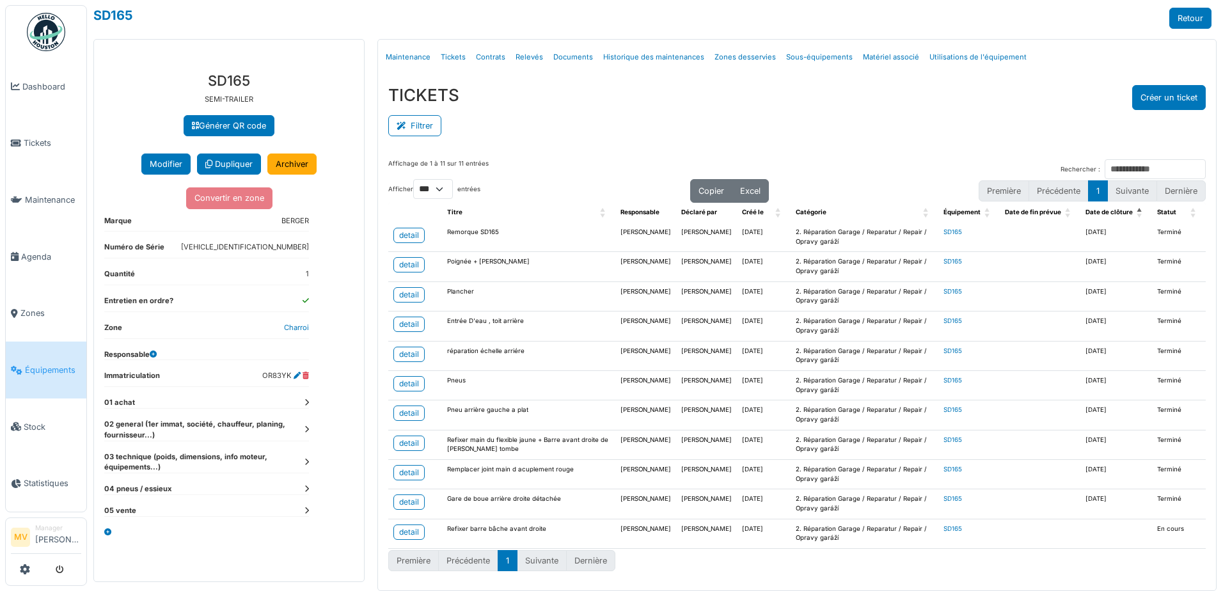 The width and height of the screenshot is (1223, 591). What do you see at coordinates (712, 191) in the screenshot?
I see `span: Copier` at bounding box center [712, 191].